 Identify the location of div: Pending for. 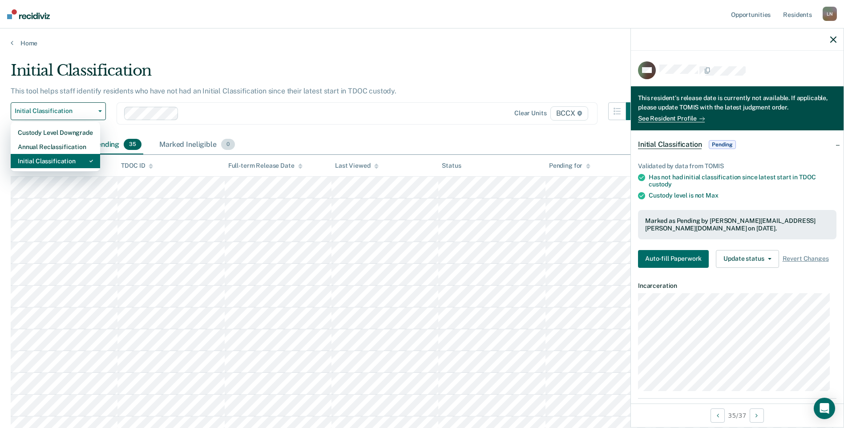
(569, 165).